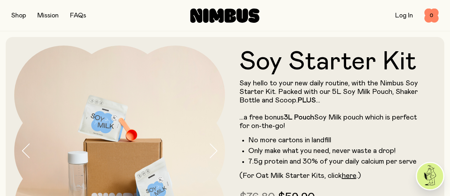 This screenshot has width=450, height=196. What do you see at coordinates (335, 151) in the screenshot?
I see `li: Only make what you need, never waste a drop!` at bounding box center [335, 151].